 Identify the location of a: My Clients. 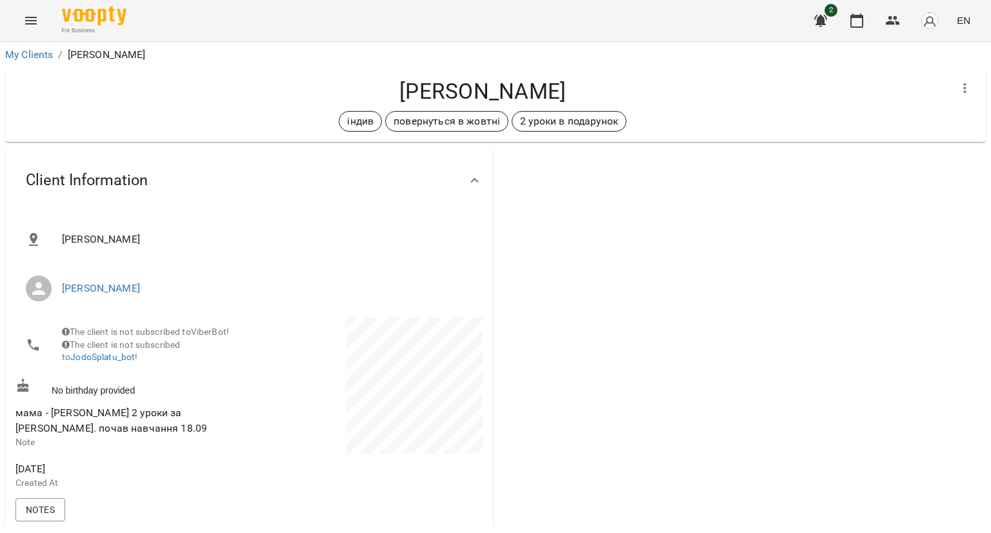
(29, 54).